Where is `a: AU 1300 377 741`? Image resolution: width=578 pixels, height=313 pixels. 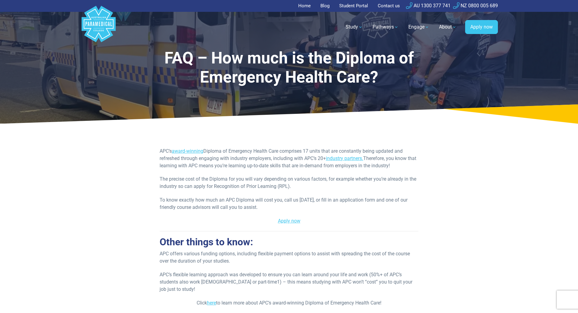 a: AU 1300 377 741 is located at coordinates (428, 5).